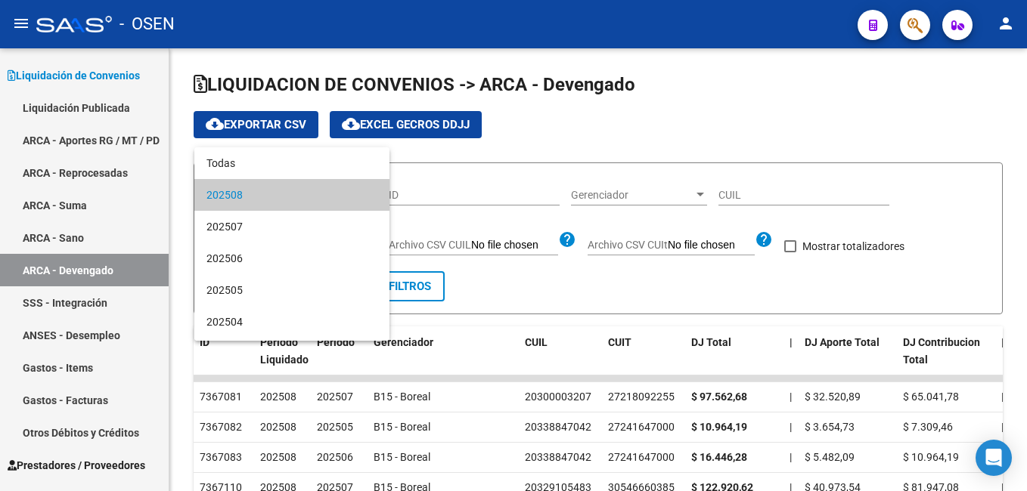 The image size is (1027, 491). What do you see at coordinates (292, 322) in the screenshot?
I see `span: 202504` at bounding box center [292, 322].